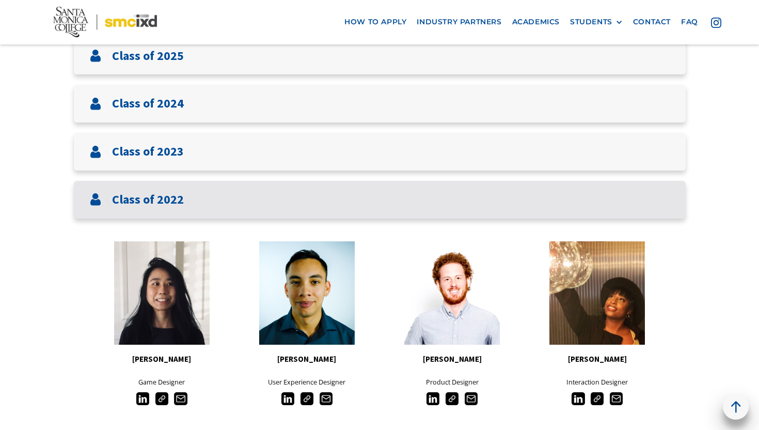  Describe the element at coordinates (148, 199) in the screenshot. I see `h3: Class of 2022` at that location.